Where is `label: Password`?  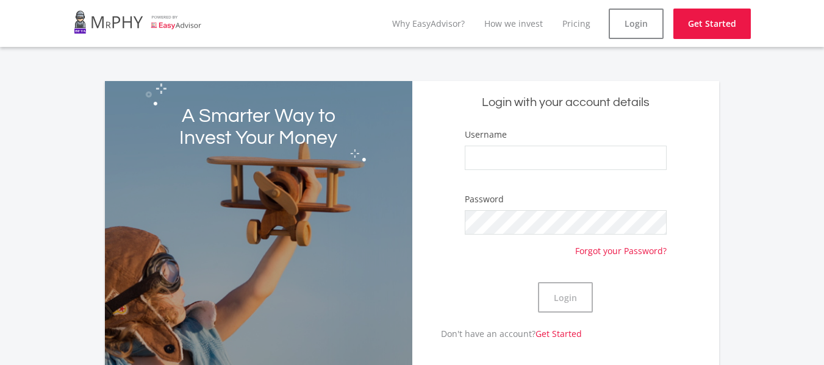
label: Password is located at coordinates (484, 200).